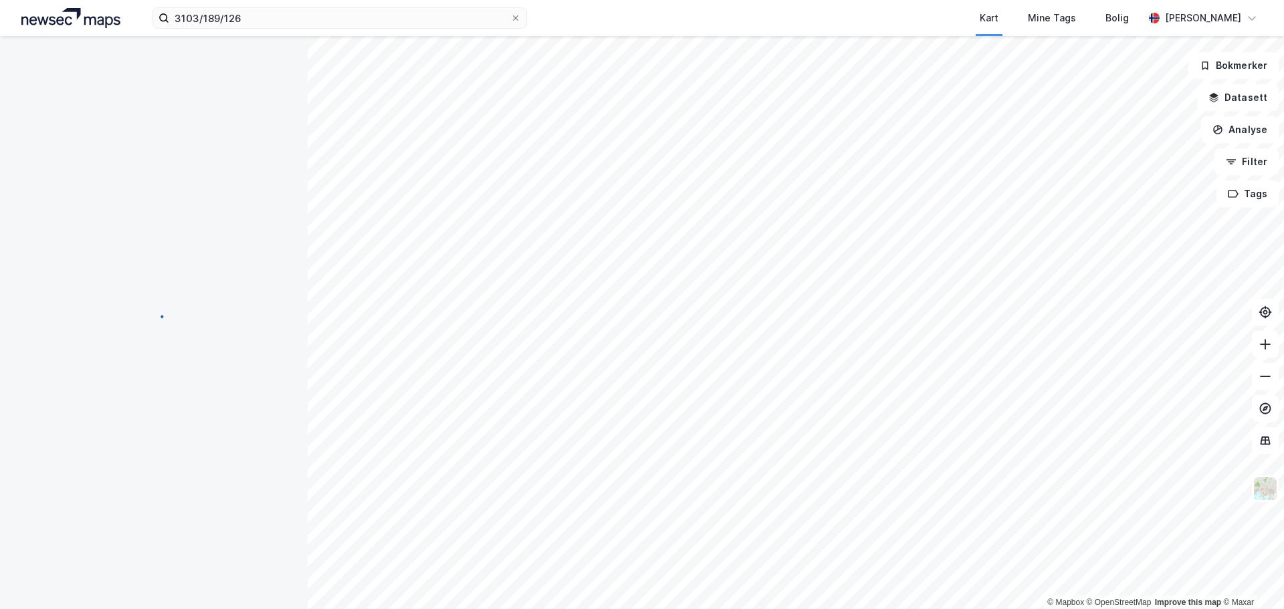 Image resolution: width=1284 pixels, height=609 pixels. I want to click on button: Tags, so click(1247, 194).